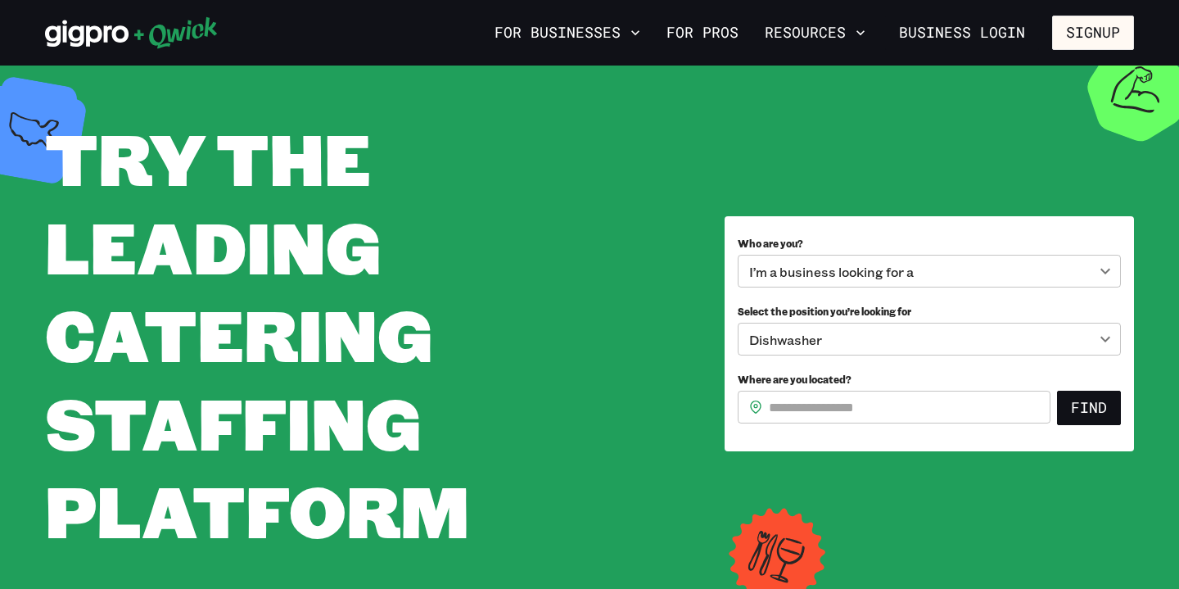 Image resolution: width=1179 pixels, height=589 pixels. What do you see at coordinates (962, 33) in the screenshot?
I see `a: Business Login` at bounding box center [962, 33].